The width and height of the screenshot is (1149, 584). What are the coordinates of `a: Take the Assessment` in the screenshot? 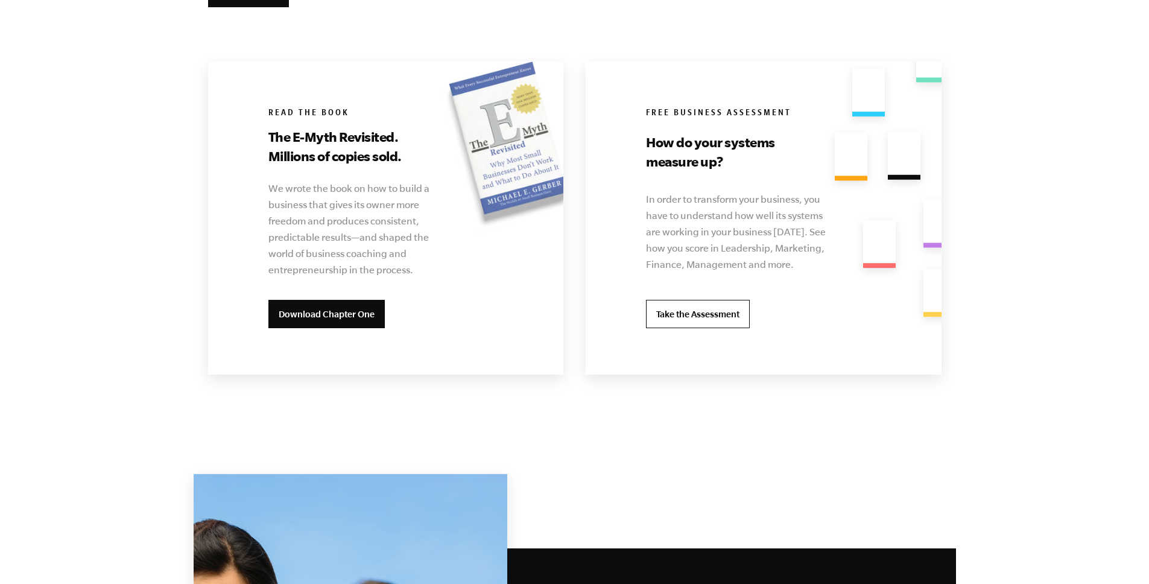 It's located at (698, 314).